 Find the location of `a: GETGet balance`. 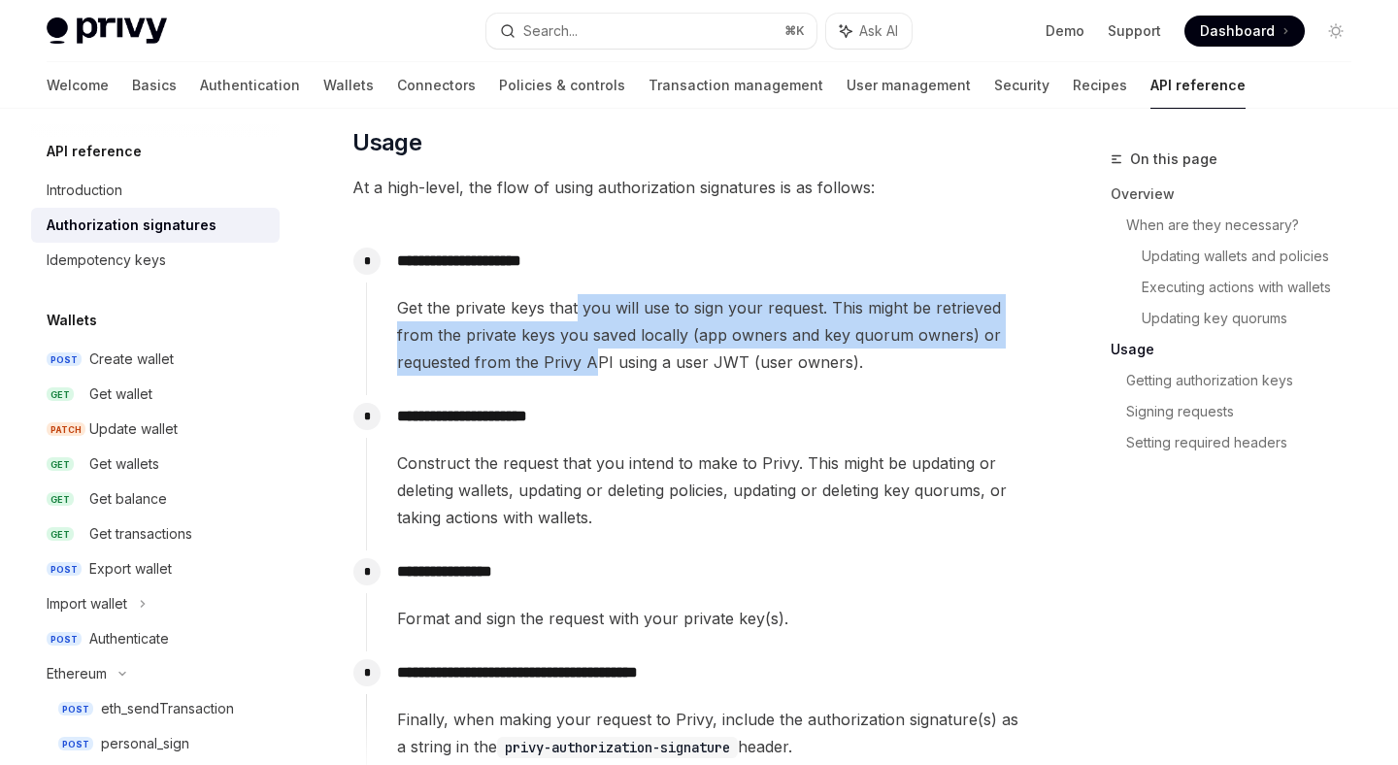

a: GETGet balance is located at coordinates (155, 499).